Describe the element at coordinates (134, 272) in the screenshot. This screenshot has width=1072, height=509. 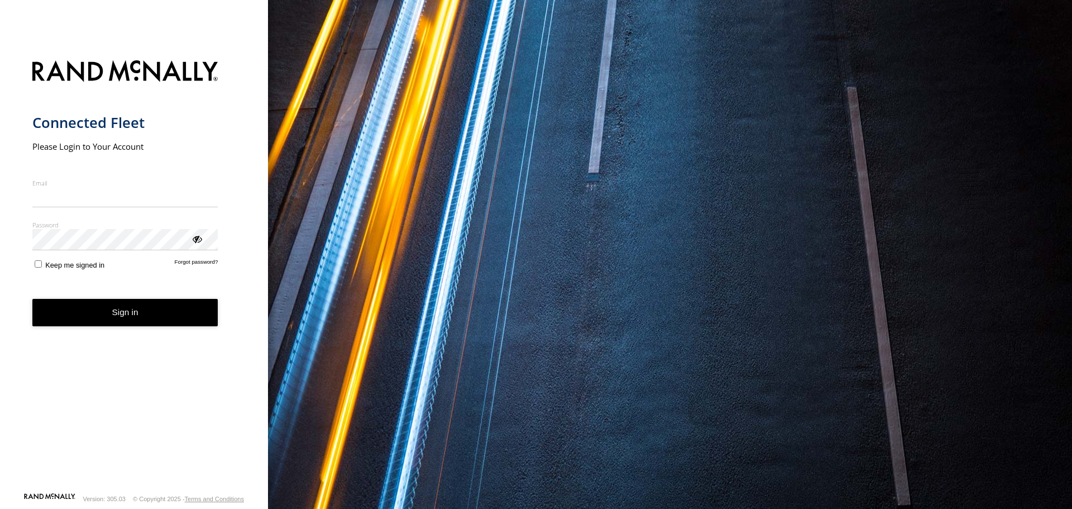
I see `form: main` at that location.